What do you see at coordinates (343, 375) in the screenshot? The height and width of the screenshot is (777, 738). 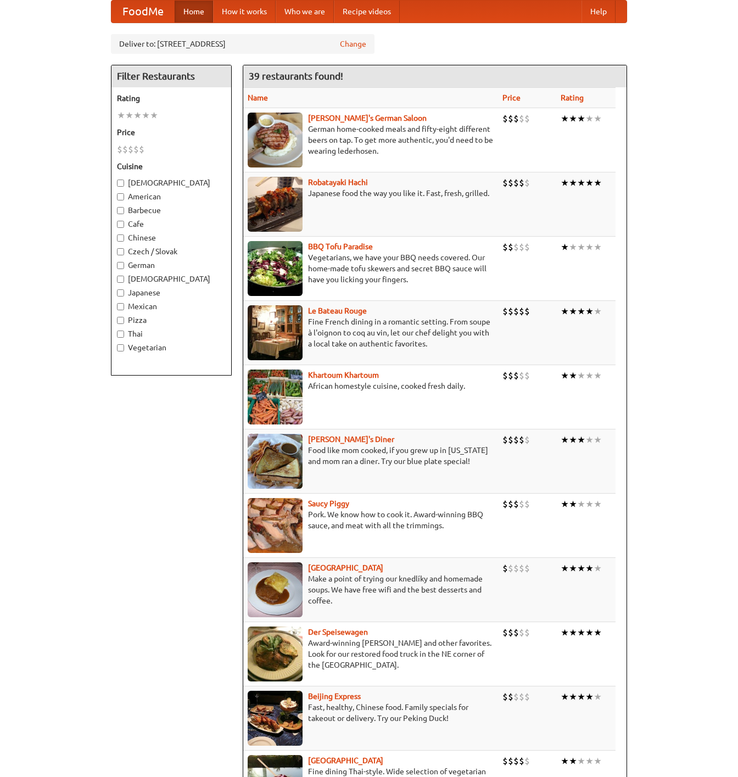 I see `a: Khartoum Khartoum` at bounding box center [343, 375].